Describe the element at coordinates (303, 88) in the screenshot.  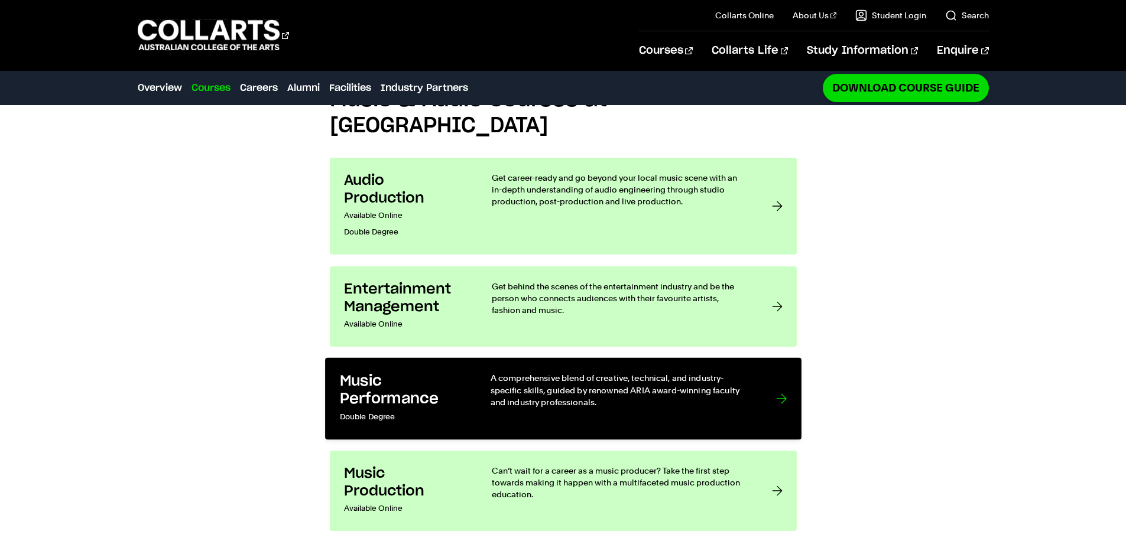
I see `a: Alumni` at that location.